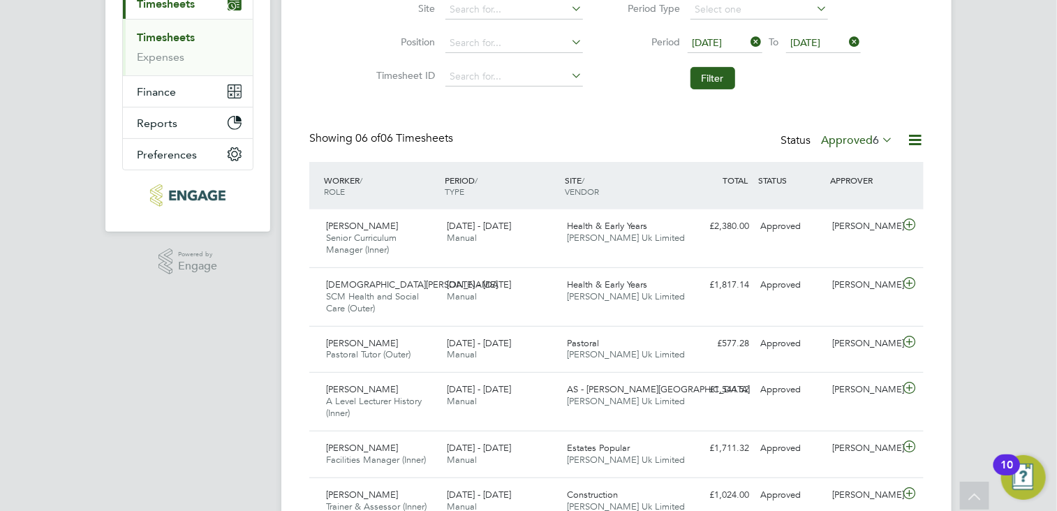 The height and width of the screenshot is (511, 1057). Describe the element at coordinates (1024, 478) in the screenshot. I see `button: Open Resource Center, 10 new notifications` at that location.